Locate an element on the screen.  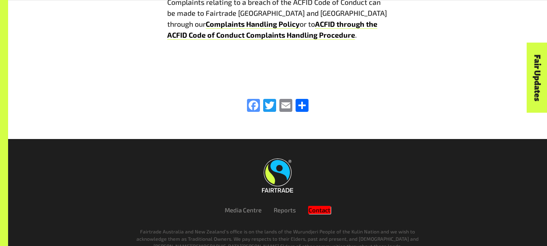
a: Media Centre is located at coordinates (243, 210).